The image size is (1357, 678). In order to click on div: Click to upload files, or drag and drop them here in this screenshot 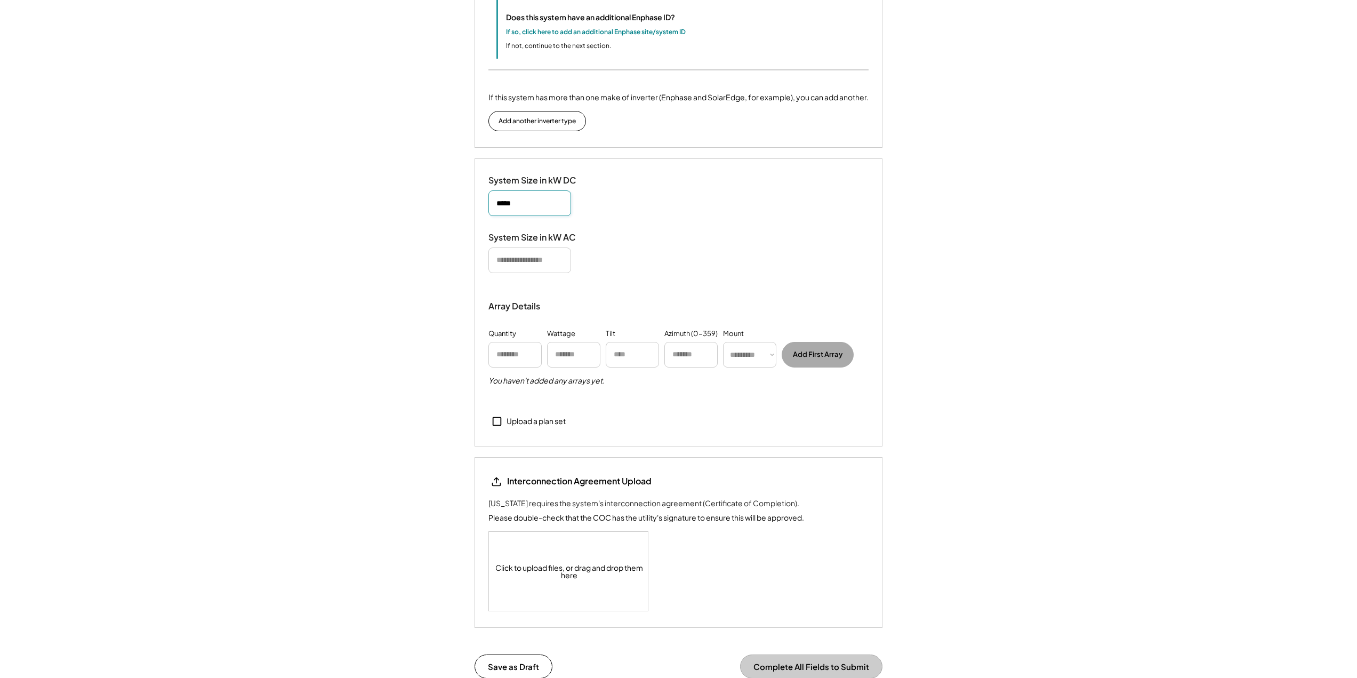, I will do `click(569, 571)`.